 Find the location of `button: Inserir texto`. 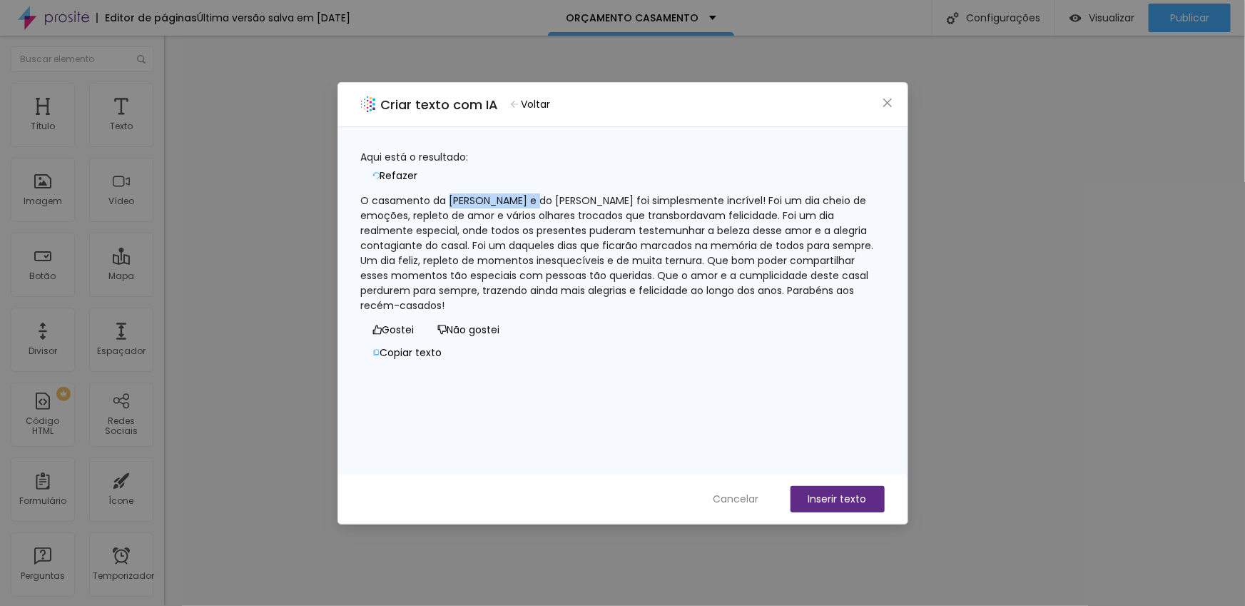

button: Inserir texto is located at coordinates (837, 499).